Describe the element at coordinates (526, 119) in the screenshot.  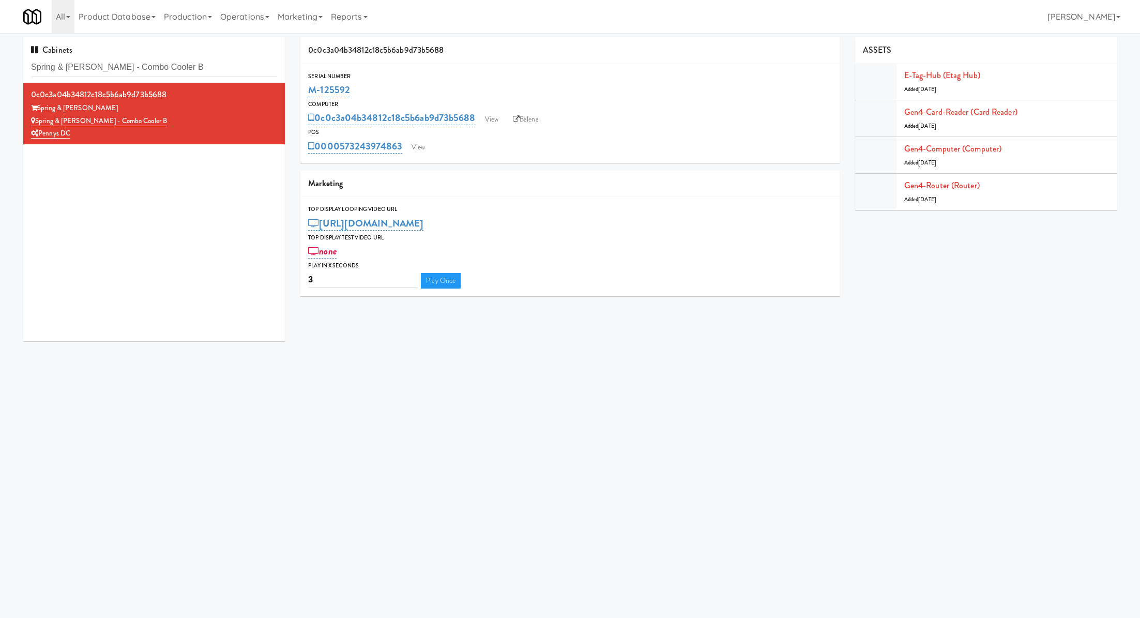
I see `a: Balena` at that location.